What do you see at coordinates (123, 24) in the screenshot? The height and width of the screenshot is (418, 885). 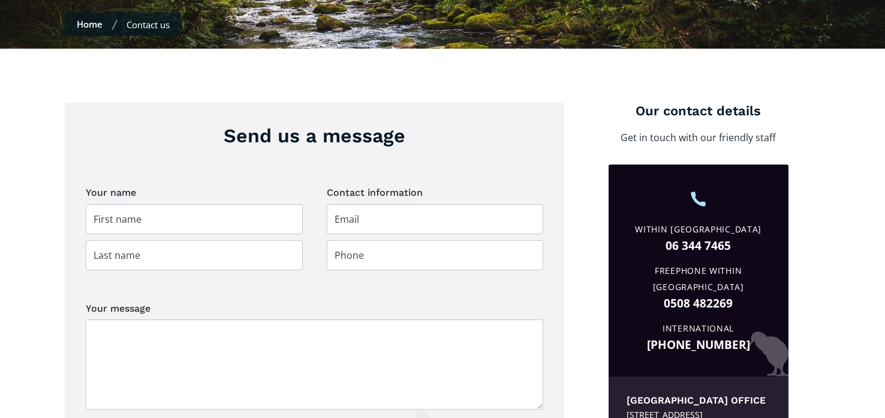 I see `nav: Breadcrumbs` at bounding box center [123, 24].